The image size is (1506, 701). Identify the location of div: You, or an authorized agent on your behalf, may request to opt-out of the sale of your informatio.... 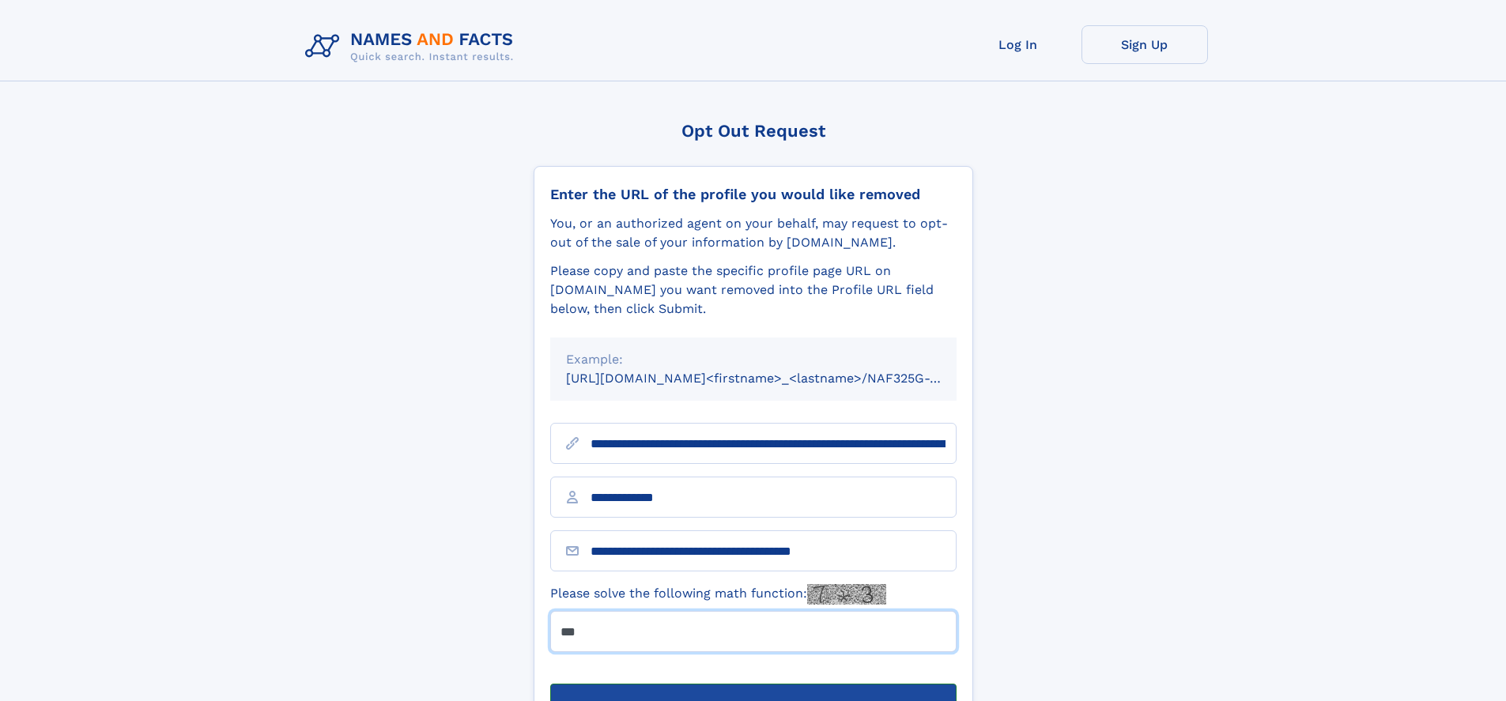
(753, 233).